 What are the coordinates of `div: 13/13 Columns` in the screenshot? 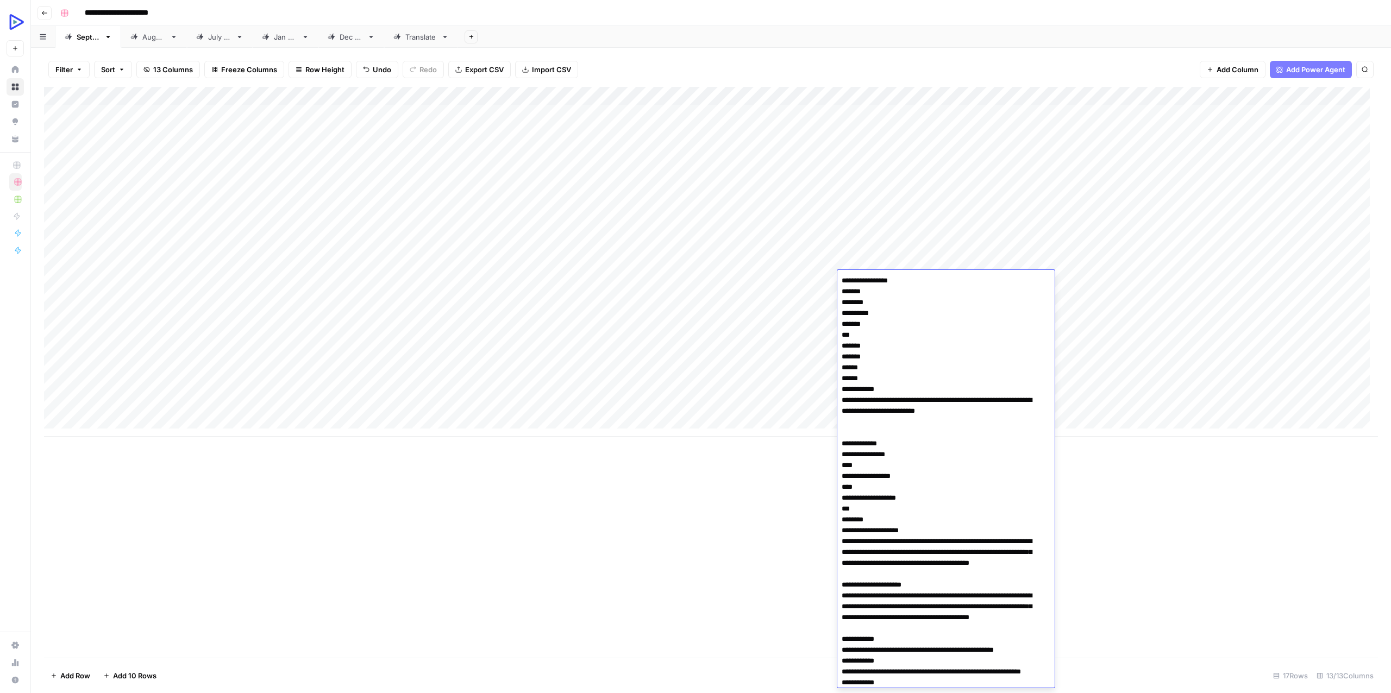 It's located at (1345, 676).